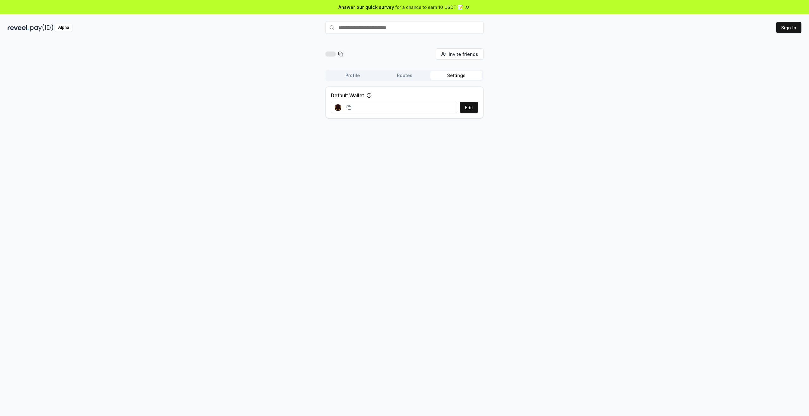  What do you see at coordinates (405, 76) in the screenshot?
I see `button: Routes` at bounding box center [405, 76].